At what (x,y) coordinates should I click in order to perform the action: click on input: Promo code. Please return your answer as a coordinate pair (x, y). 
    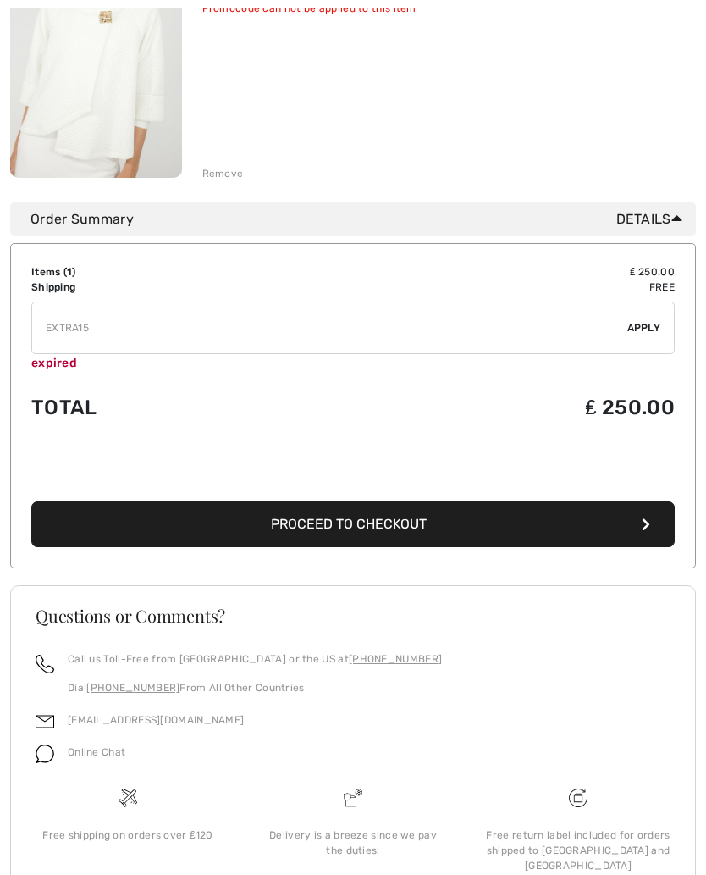
    Looking at the image, I should click on (330, 328).